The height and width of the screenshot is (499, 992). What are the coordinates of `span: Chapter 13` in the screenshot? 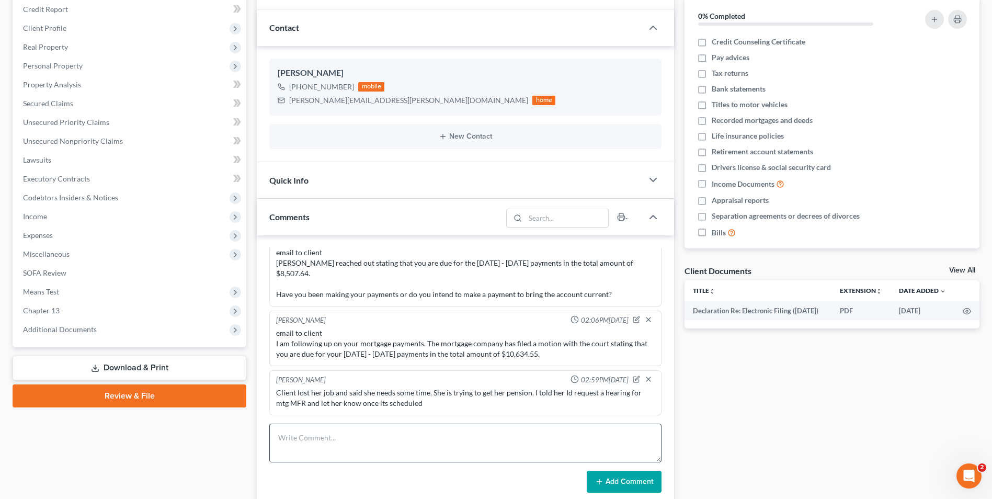 It's located at (41, 310).